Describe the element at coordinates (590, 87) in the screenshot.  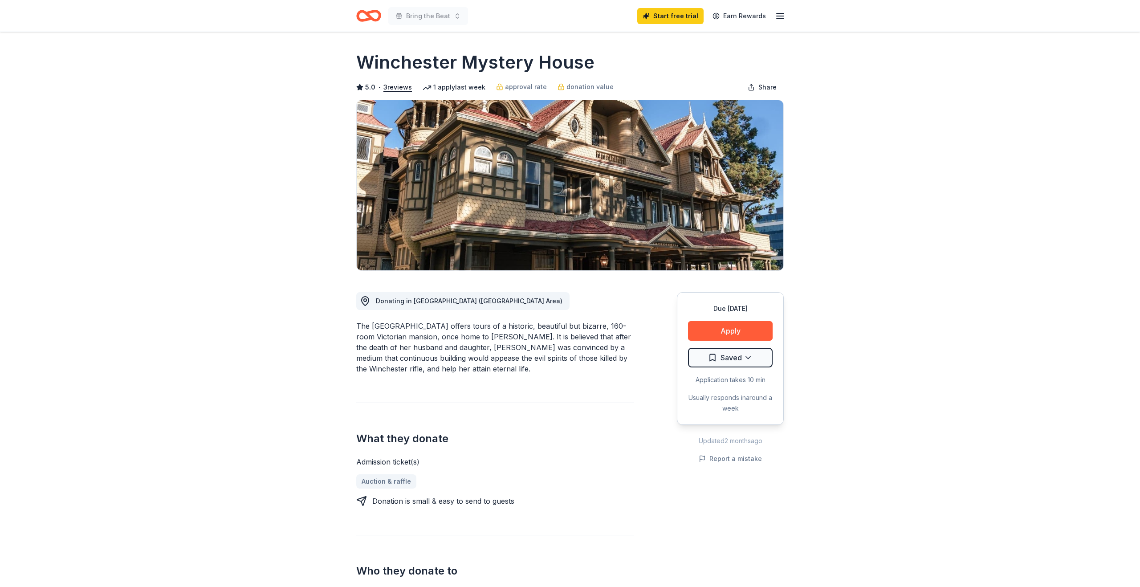
I see `span: donation value` at that location.